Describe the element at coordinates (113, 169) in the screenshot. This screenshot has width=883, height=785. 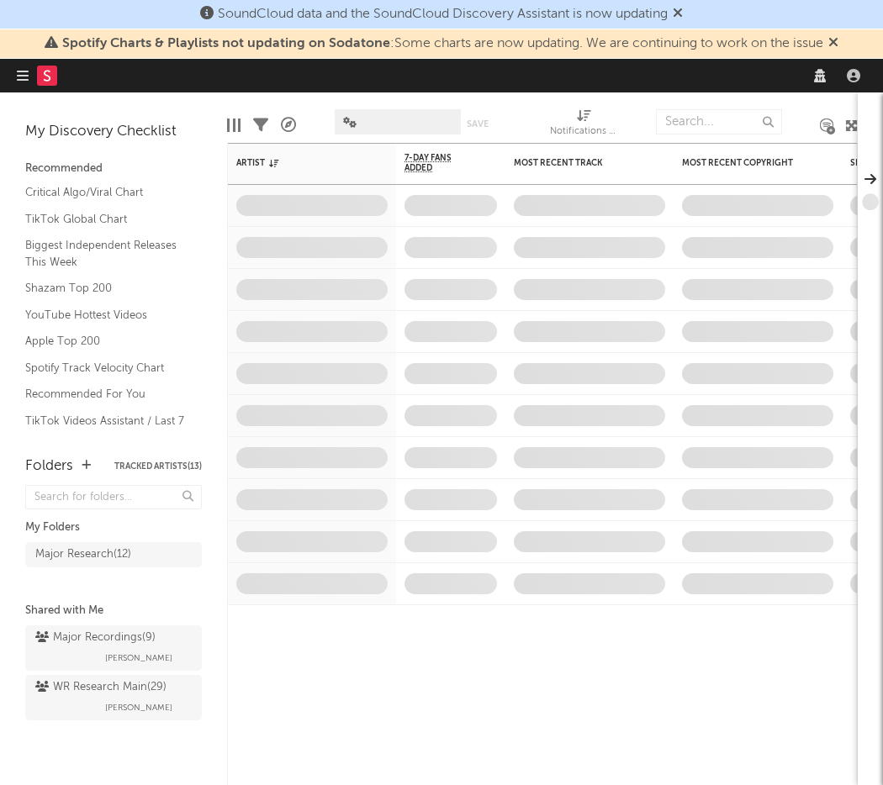
I see `div: Recommended` at that location.